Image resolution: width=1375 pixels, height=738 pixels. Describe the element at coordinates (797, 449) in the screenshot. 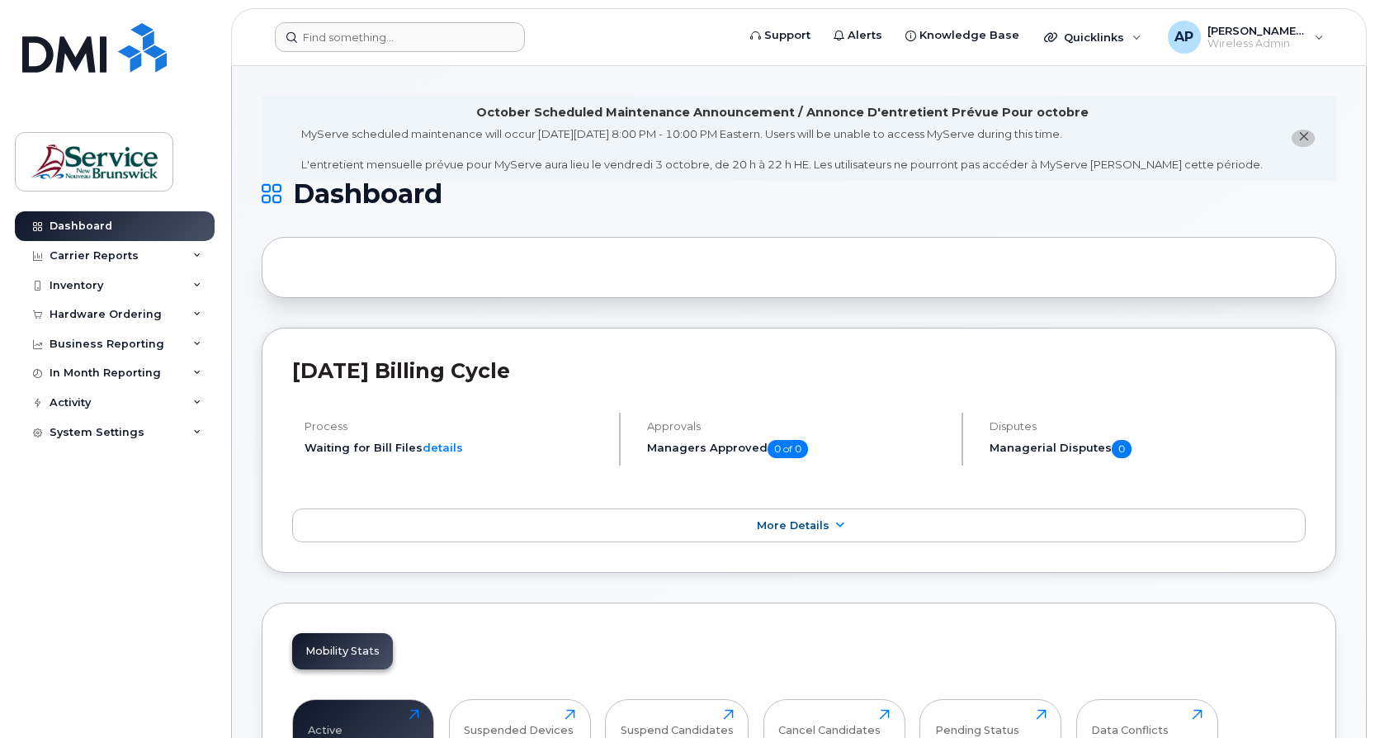

I see `h5: Managers Approved` at that location.